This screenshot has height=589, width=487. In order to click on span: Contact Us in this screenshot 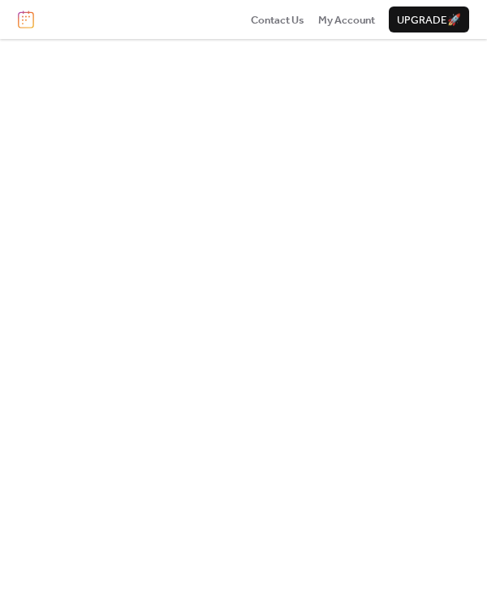, I will do `click(278, 20)`.